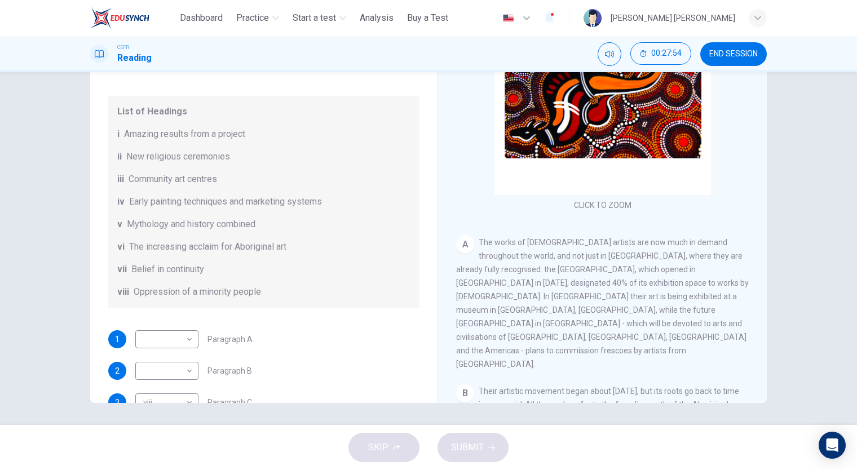 The width and height of the screenshot is (857, 470). I want to click on h1: Reading, so click(134, 58).